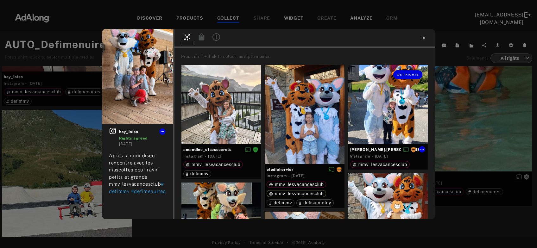 The width and height of the screenshot is (537, 248). I want to click on time: 2025-07-15T17:01:13.000Z, so click(126, 144).